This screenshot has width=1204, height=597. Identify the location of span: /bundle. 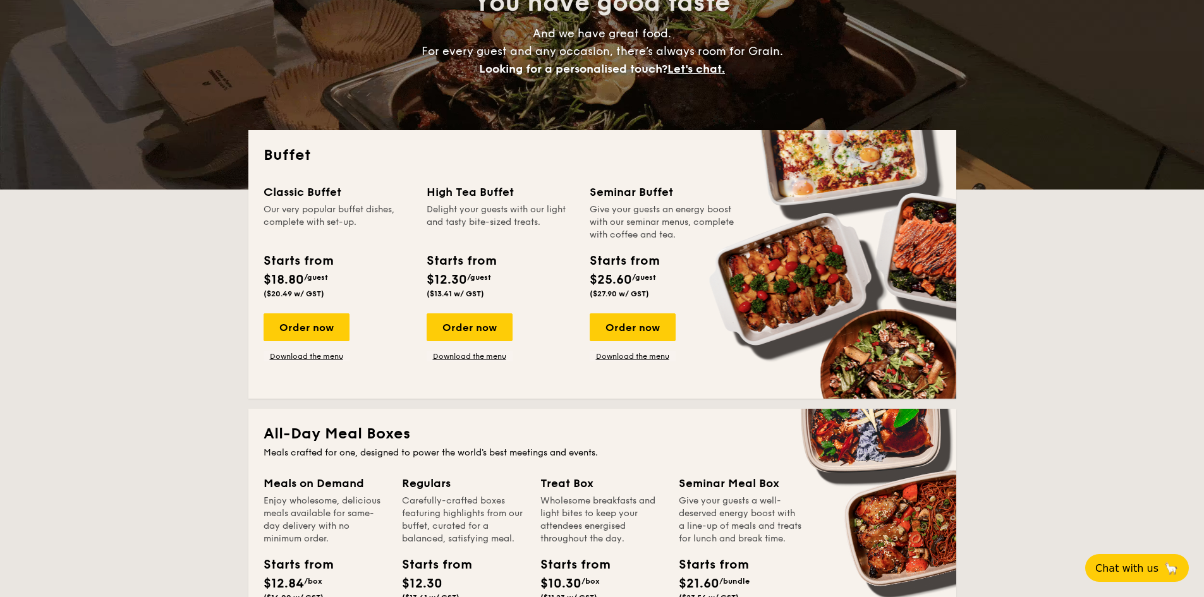
(734, 581).